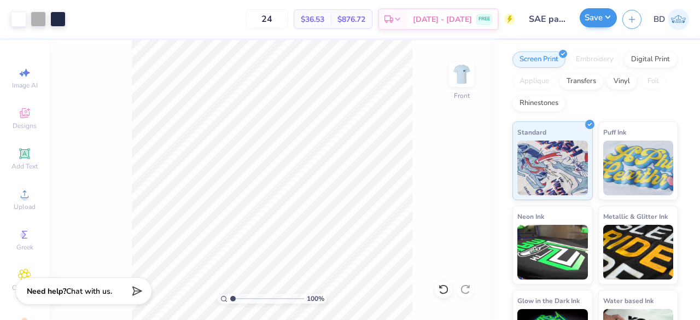  What do you see at coordinates (25, 166) in the screenshot?
I see `span: Add Text` at bounding box center [25, 166].